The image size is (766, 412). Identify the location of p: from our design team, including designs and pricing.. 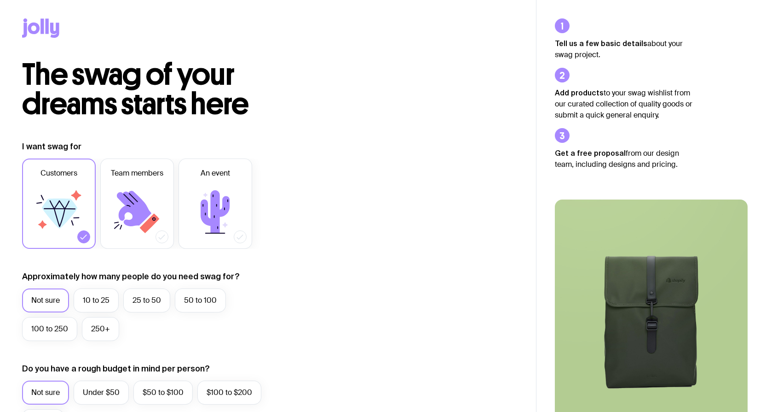
(624, 158).